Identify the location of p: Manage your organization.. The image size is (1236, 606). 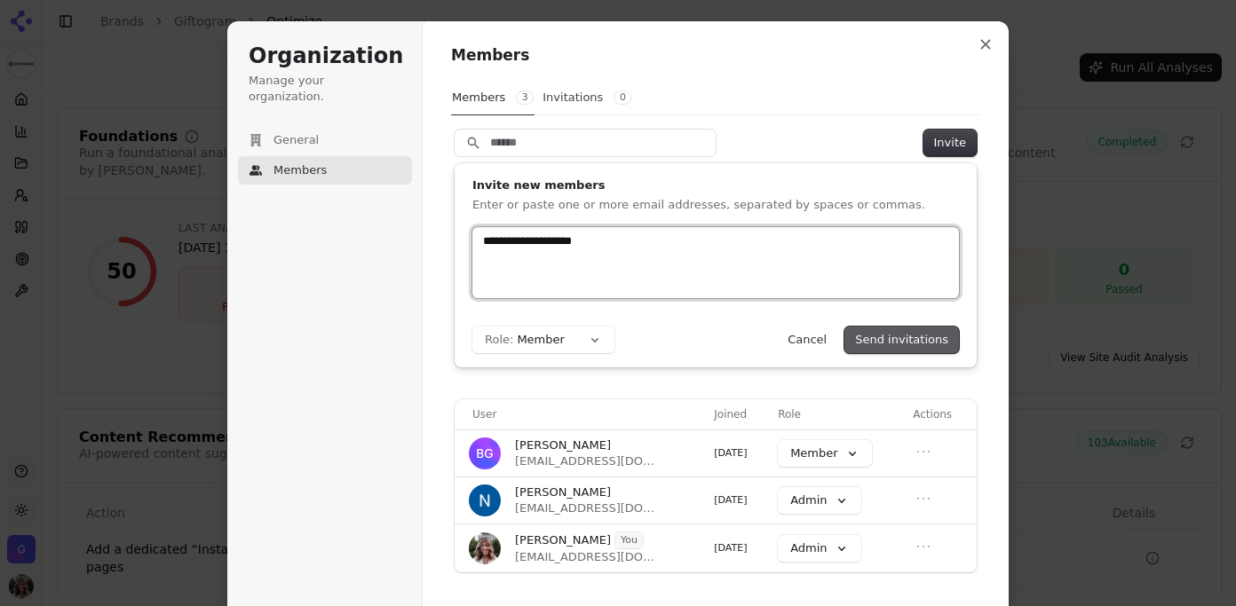
(325, 89).